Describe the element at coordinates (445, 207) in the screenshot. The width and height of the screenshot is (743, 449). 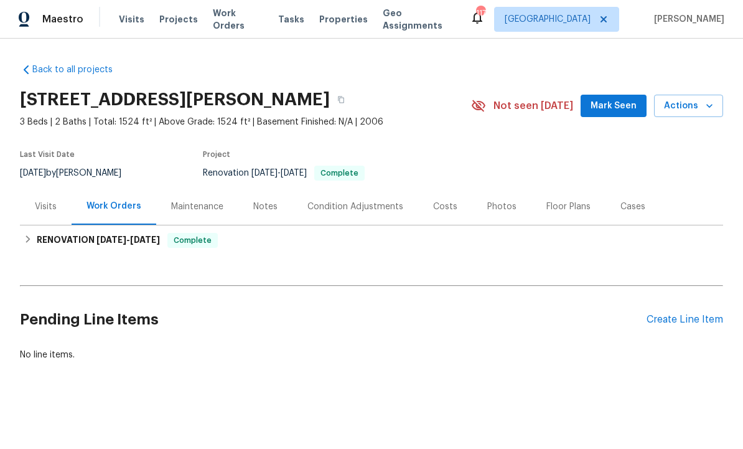
I see `div: Costs` at that location.